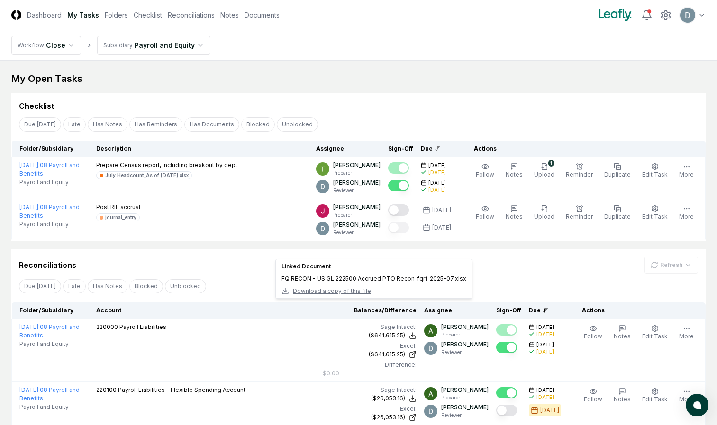 This screenshot has height=425, width=717. Describe the element at coordinates (544, 171) in the screenshot. I see `button: 1Upload` at that location.